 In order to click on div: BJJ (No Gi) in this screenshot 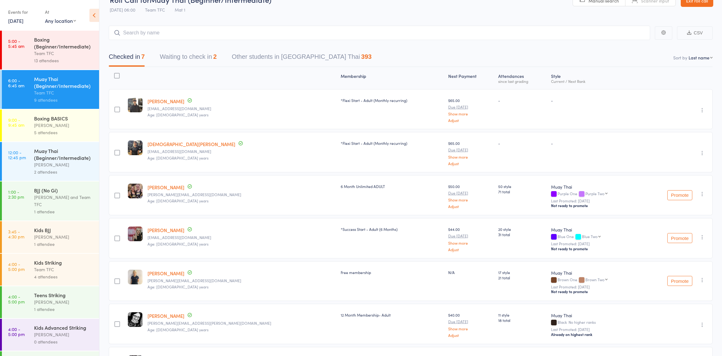, I will do `click(64, 190)`.